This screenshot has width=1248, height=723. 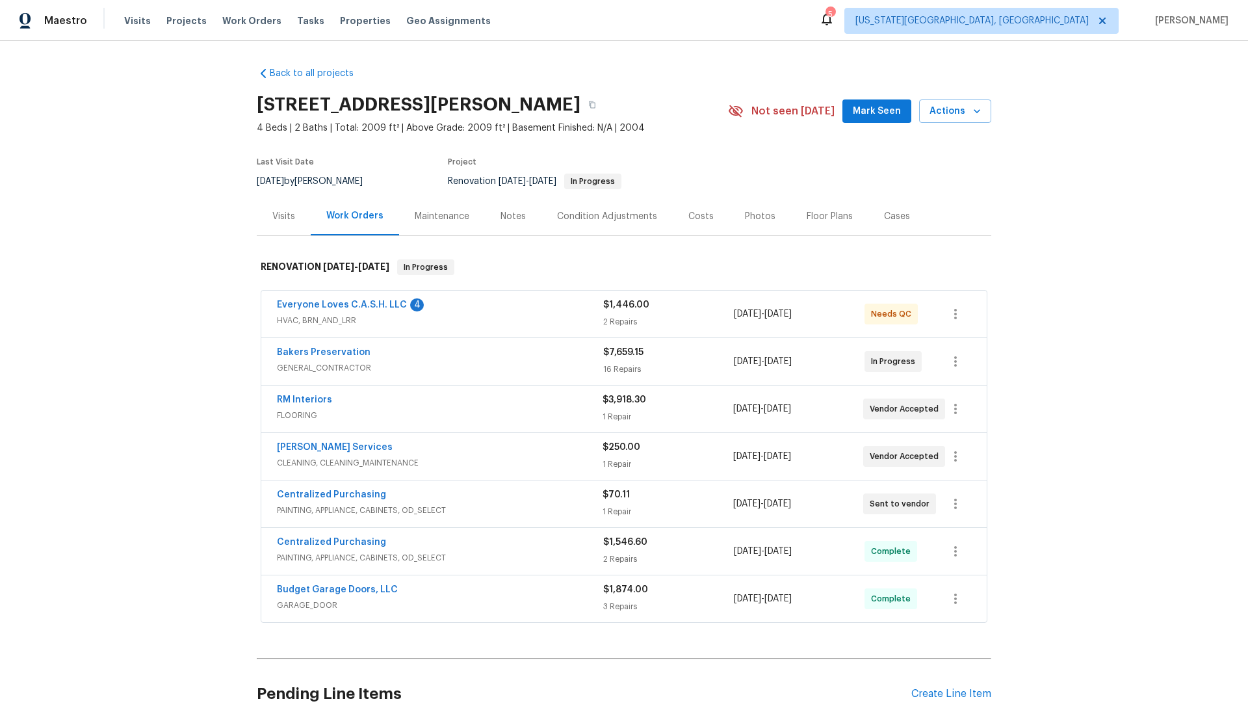 I want to click on button: Actions, so click(x=955, y=111).